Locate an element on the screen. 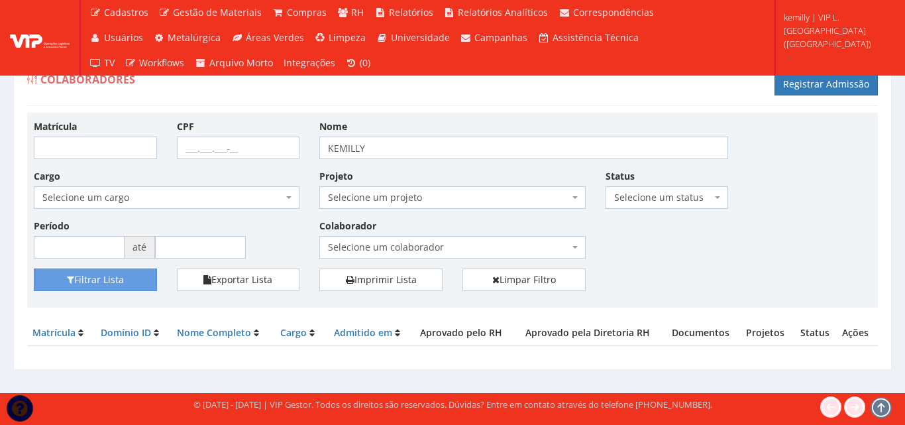 The image size is (905, 425). label: CPF is located at coordinates (185, 127).